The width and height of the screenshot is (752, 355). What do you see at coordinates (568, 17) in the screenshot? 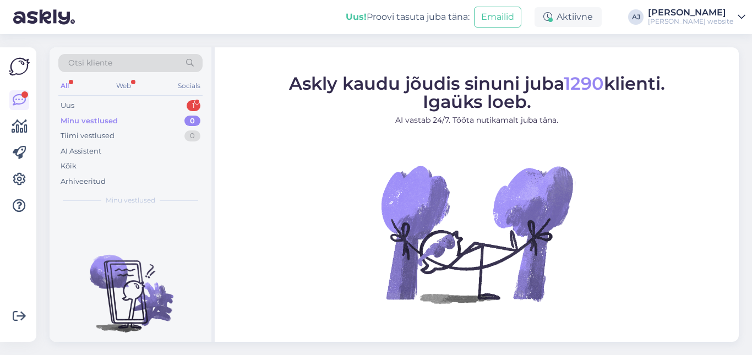
I see `div: Aktiivne` at bounding box center [568, 17].